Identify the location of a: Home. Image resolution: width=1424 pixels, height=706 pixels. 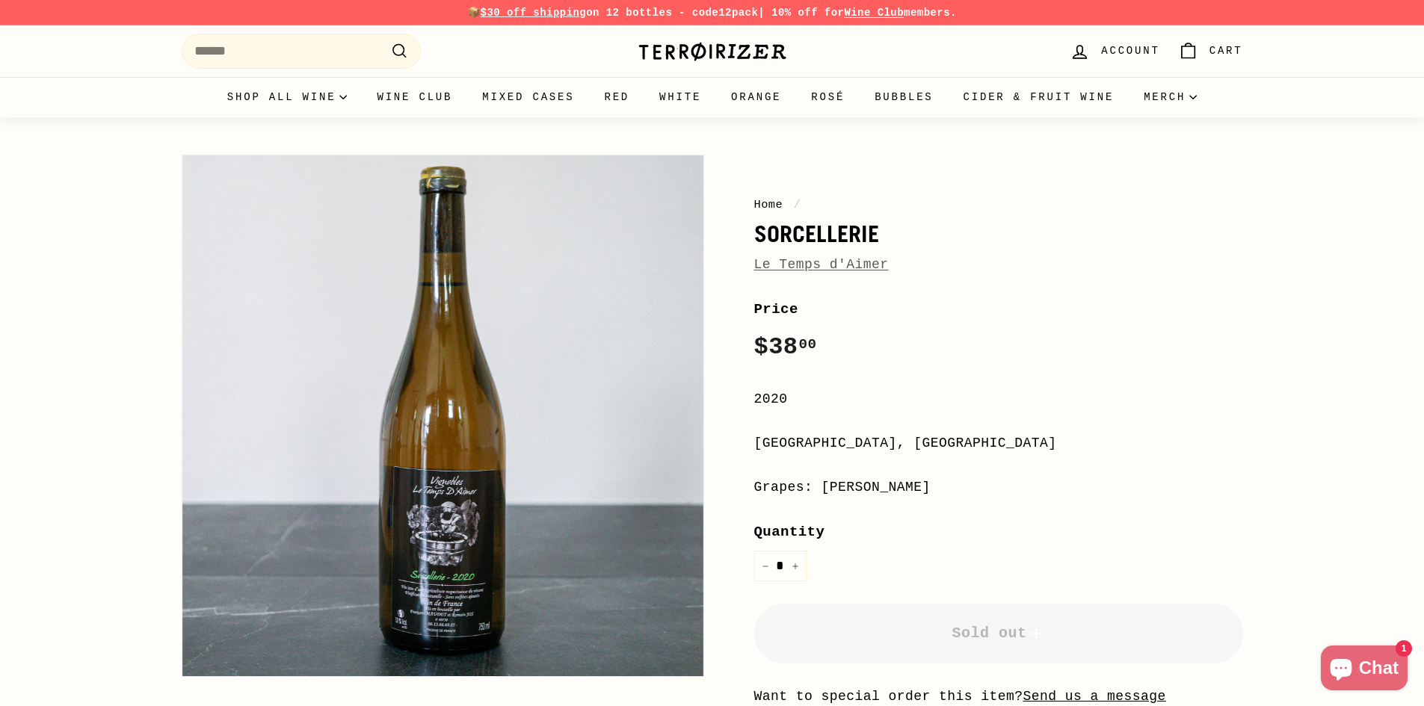
(768, 205).